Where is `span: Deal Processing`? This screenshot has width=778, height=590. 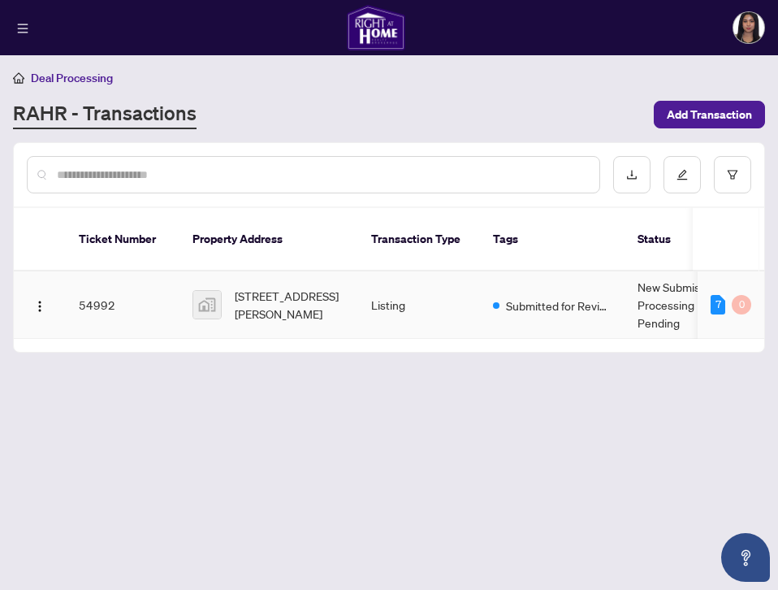 span: Deal Processing is located at coordinates (71, 78).